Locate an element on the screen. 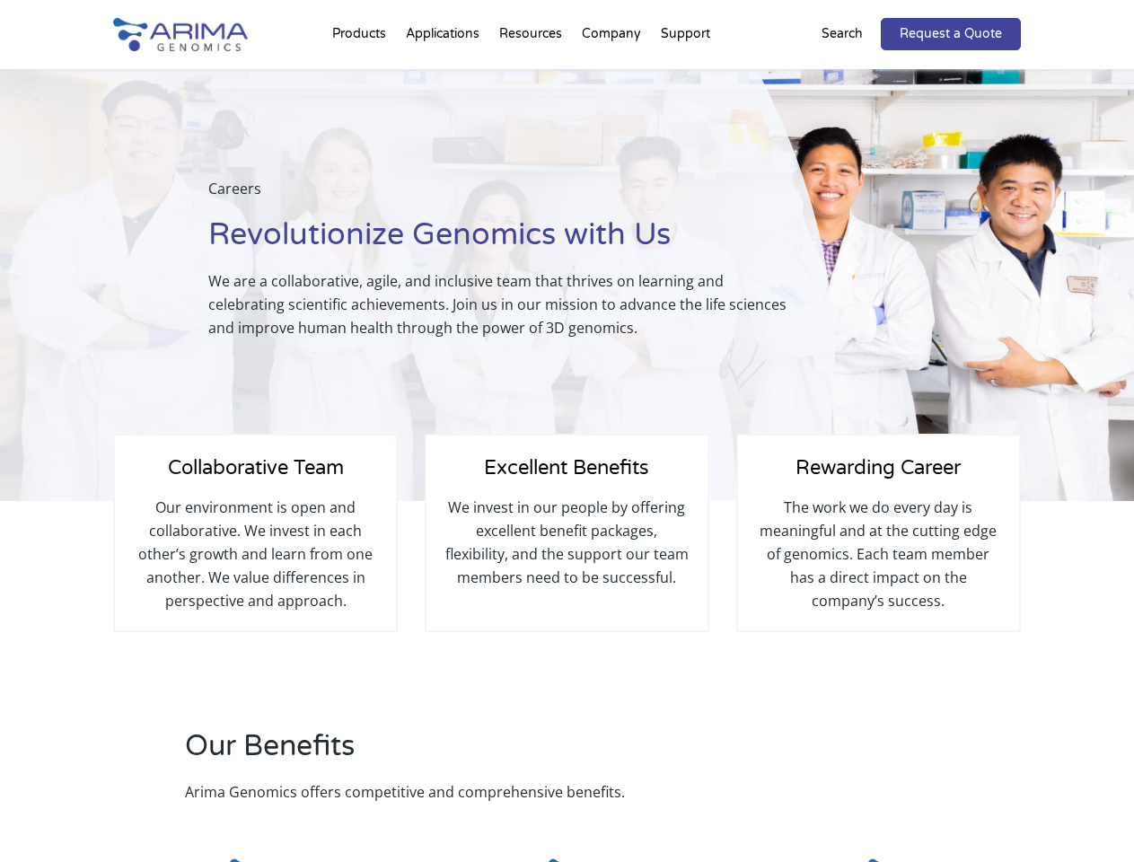 This screenshot has width=1134, height=862. p: We are a collaborative, agile, and inclusive team that thrives on learning and celebrating scient... is located at coordinates (498, 304).